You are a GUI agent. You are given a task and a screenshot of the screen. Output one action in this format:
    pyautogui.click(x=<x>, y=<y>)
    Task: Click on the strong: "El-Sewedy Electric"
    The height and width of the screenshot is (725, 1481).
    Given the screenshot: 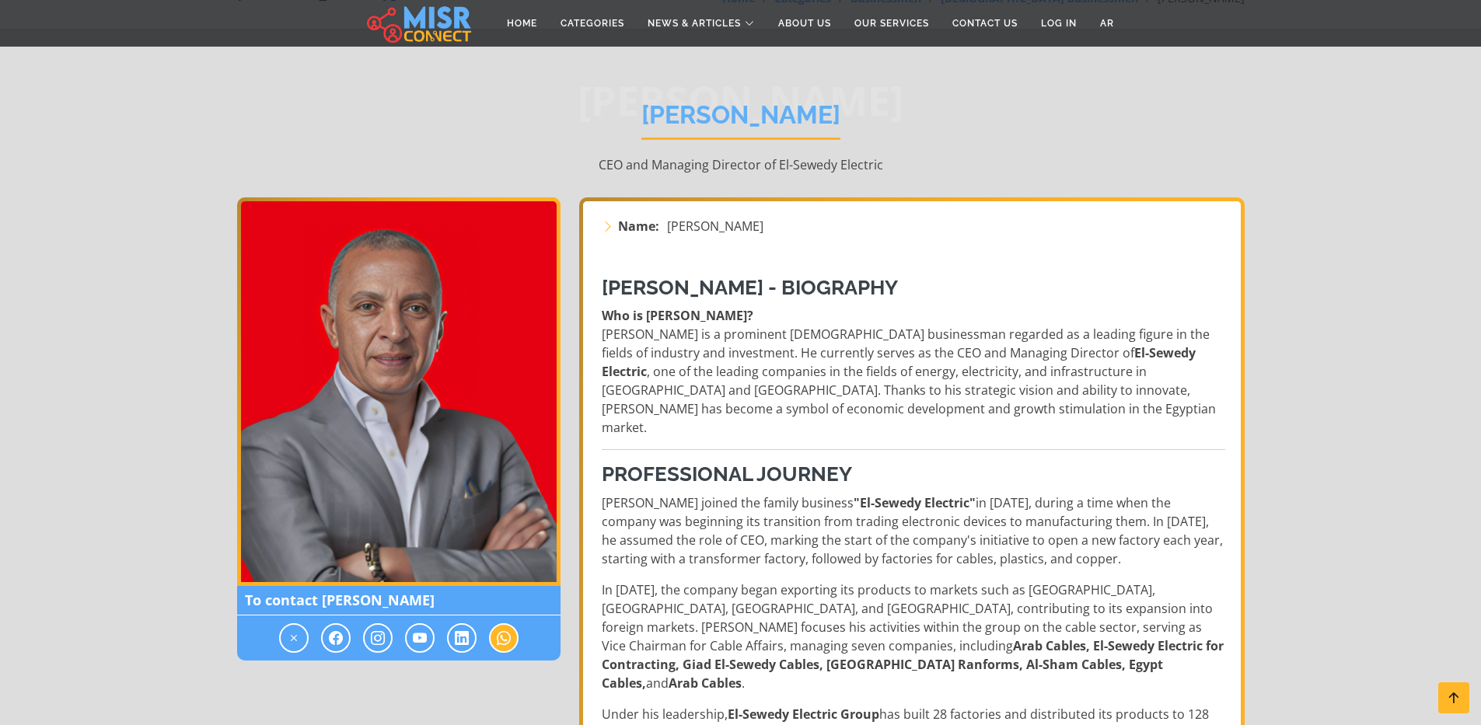 What is the action you would take?
    pyautogui.click(x=914, y=503)
    